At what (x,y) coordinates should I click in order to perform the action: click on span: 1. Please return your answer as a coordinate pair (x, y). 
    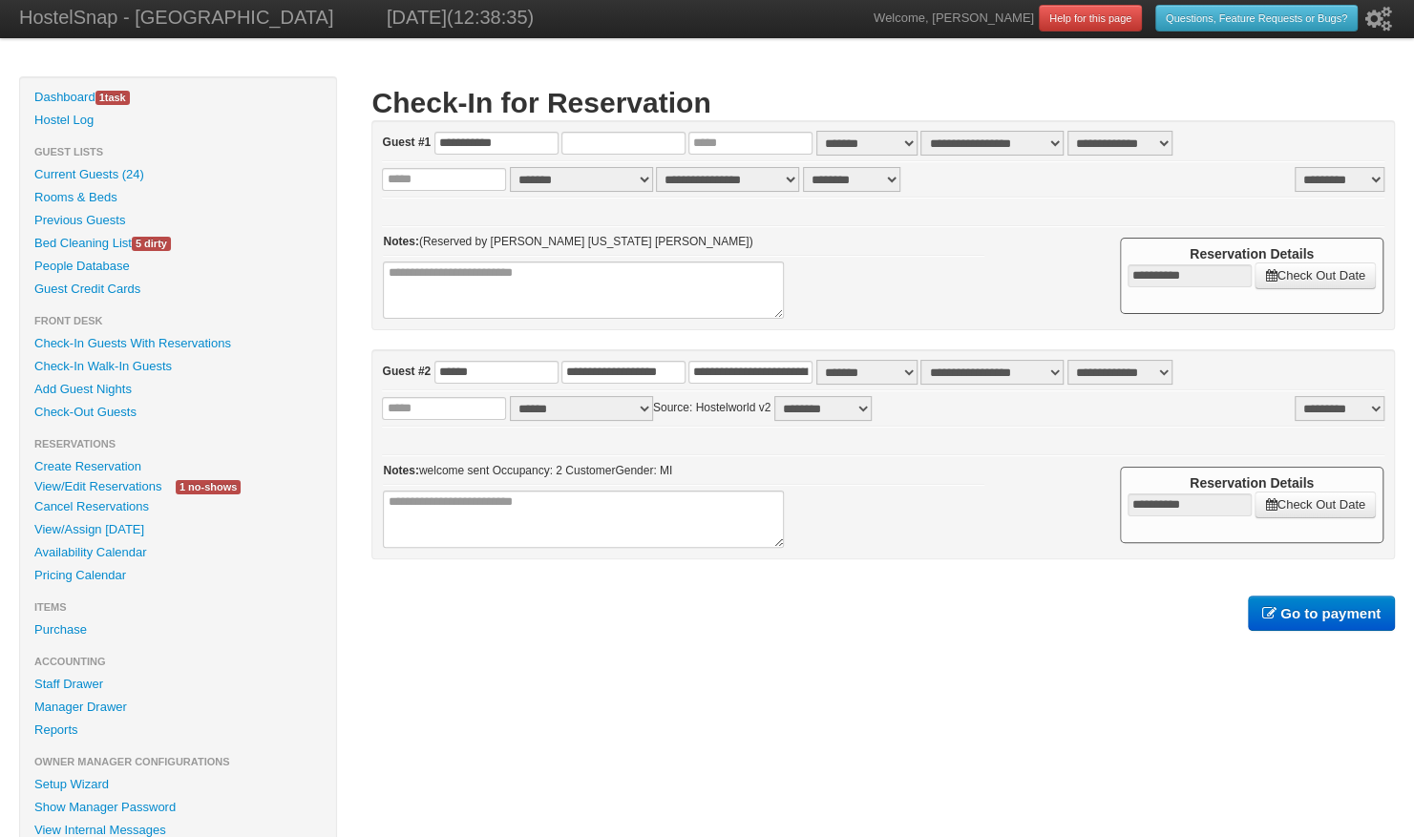
    Looking at the image, I should click on (102, 97).